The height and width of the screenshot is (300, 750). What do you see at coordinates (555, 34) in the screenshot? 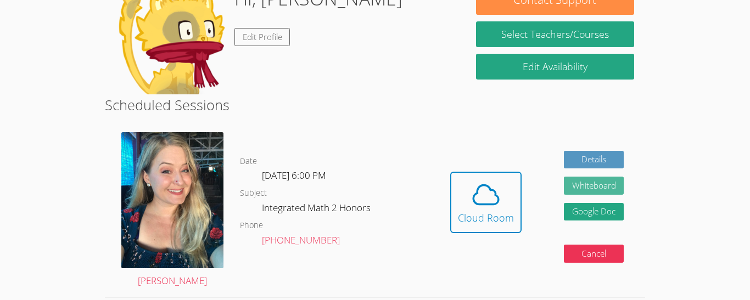
I see `a: Select Teachers/Courses` at bounding box center [555, 34].